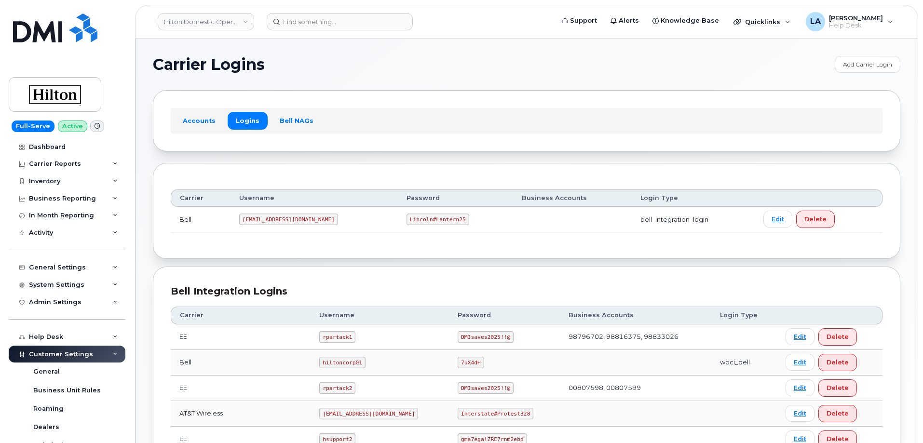 The image size is (923, 443). I want to click on code: Interstate#Protest328, so click(495, 414).